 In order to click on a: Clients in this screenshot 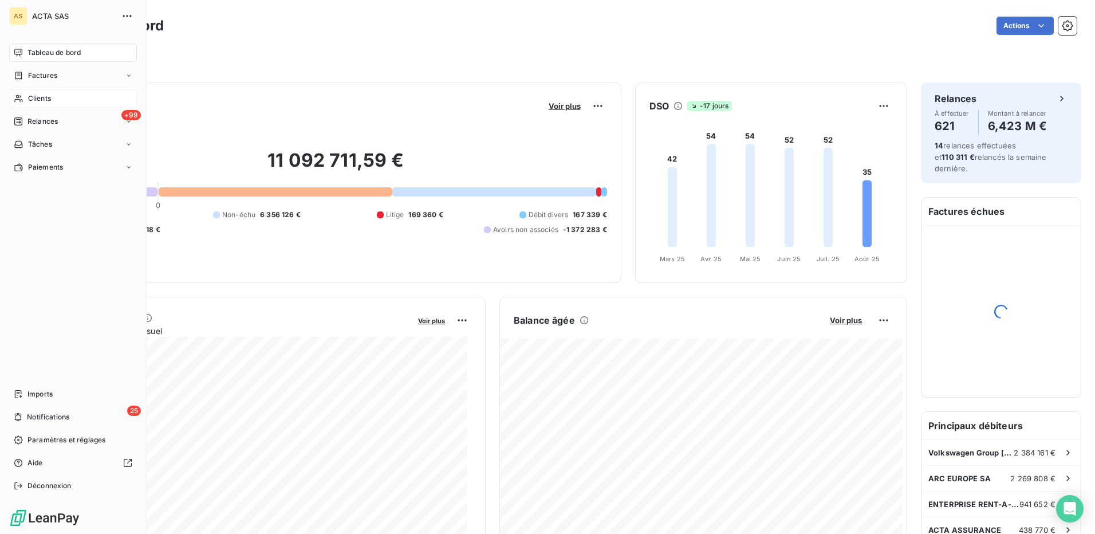, I will do `click(73, 99)`.